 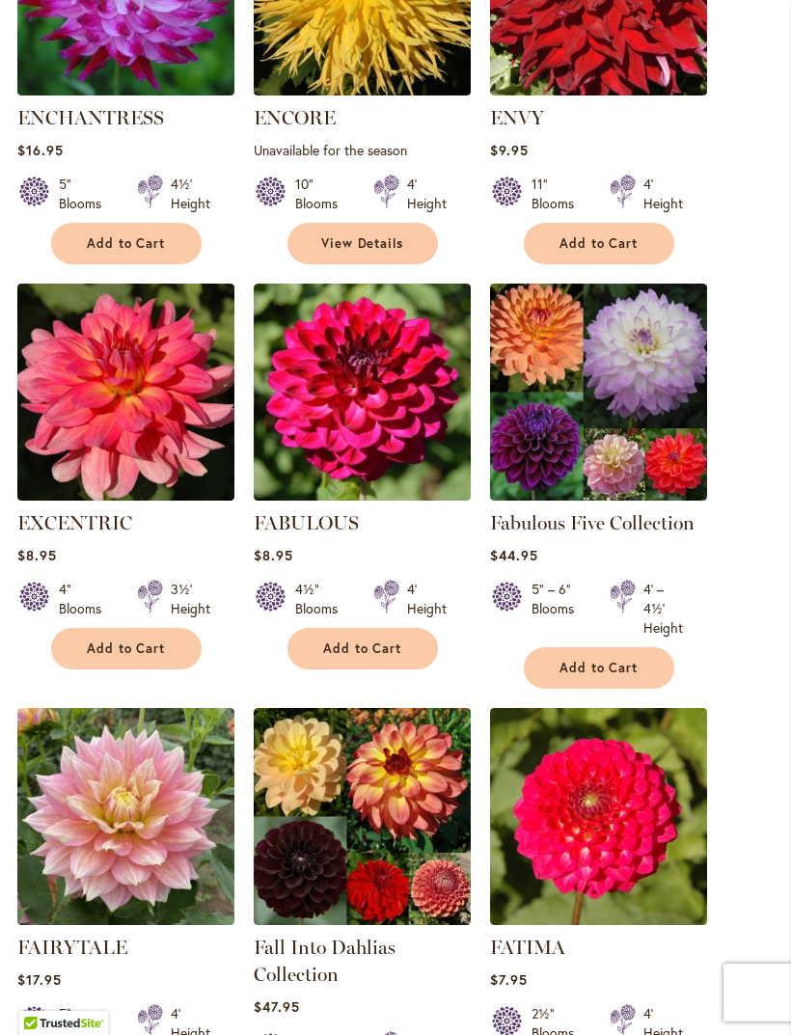 What do you see at coordinates (86, 194) in the screenshot?
I see `div: 5" Blooms` at bounding box center [86, 194].